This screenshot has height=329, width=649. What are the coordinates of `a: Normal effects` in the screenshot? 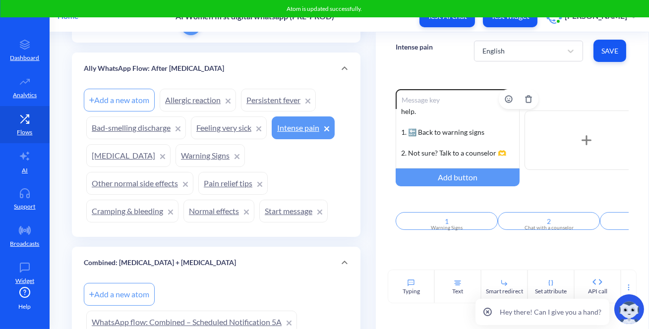 It's located at (219, 211).